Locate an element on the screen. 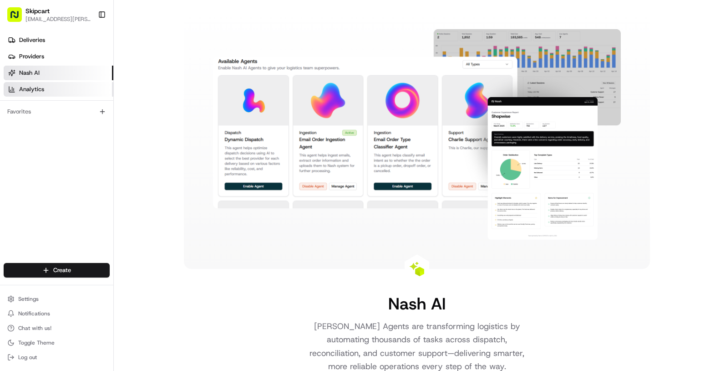 Image resolution: width=720 pixels, height=371 pixels. div: Start new chat is located at coordinates (90, 92).